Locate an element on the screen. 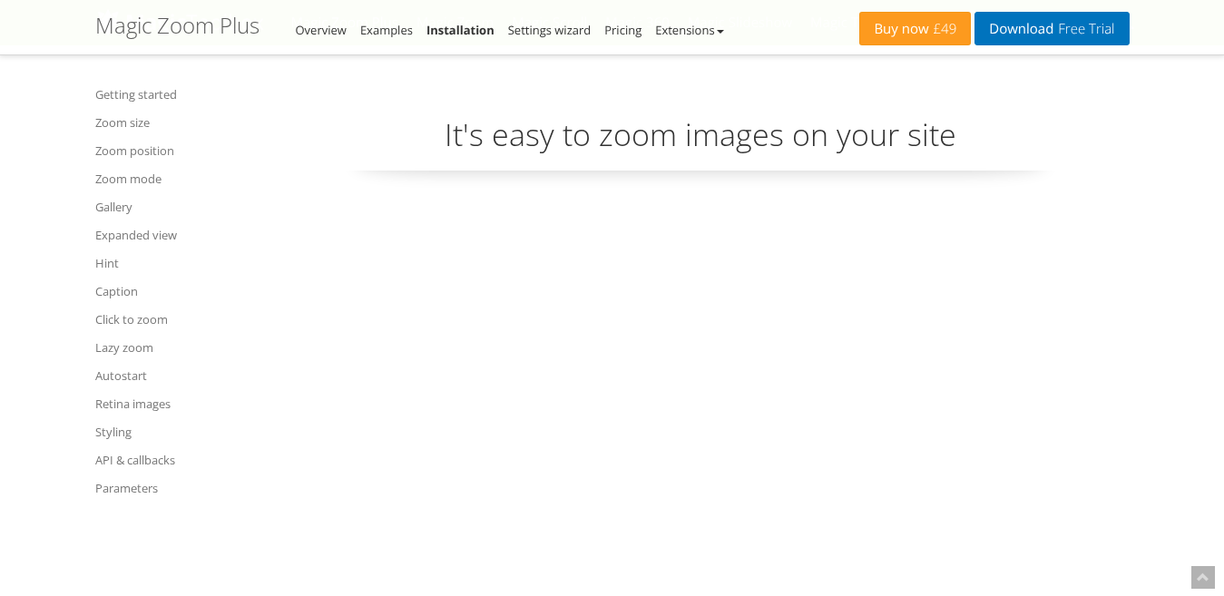  a: Extensions is located at coordinates (689, 30).